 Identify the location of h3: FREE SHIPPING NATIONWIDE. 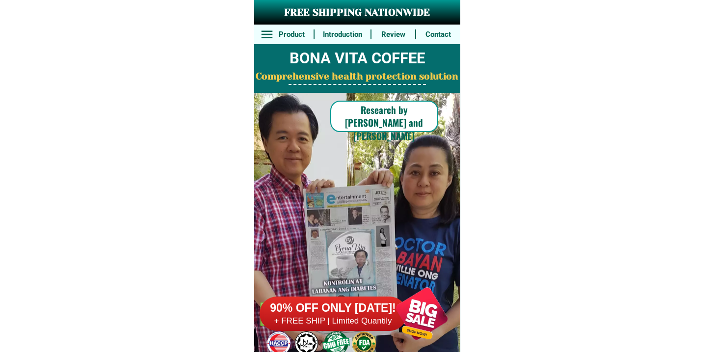
(357, 13).